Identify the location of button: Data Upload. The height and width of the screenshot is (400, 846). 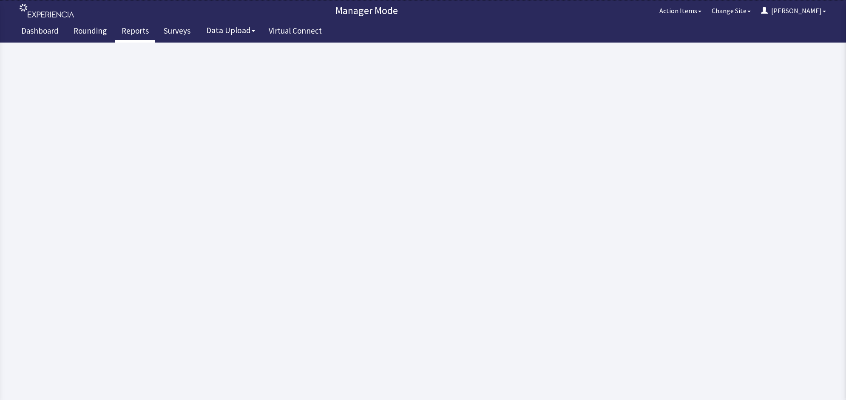
(230, 30).